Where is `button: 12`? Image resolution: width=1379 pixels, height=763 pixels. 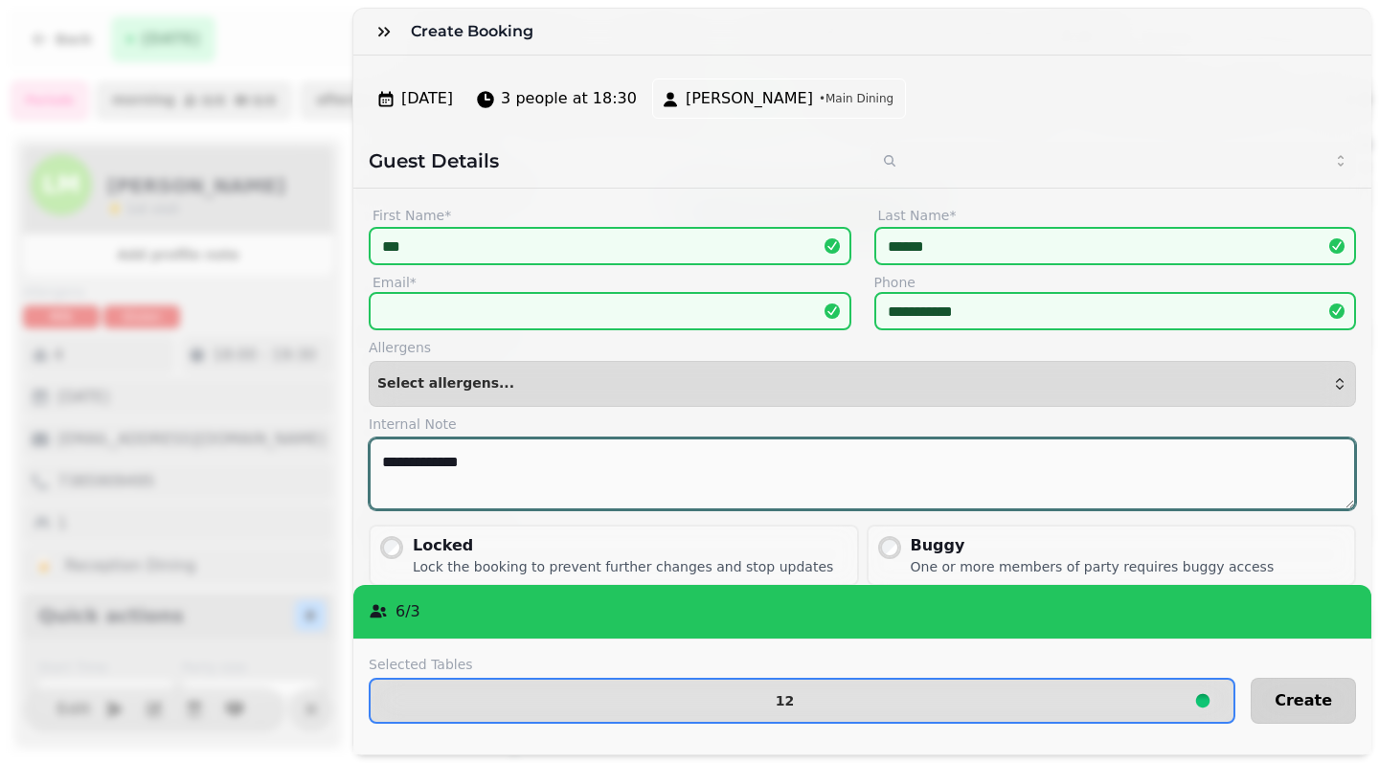 button: 12 is located at coordinates (801, 701).